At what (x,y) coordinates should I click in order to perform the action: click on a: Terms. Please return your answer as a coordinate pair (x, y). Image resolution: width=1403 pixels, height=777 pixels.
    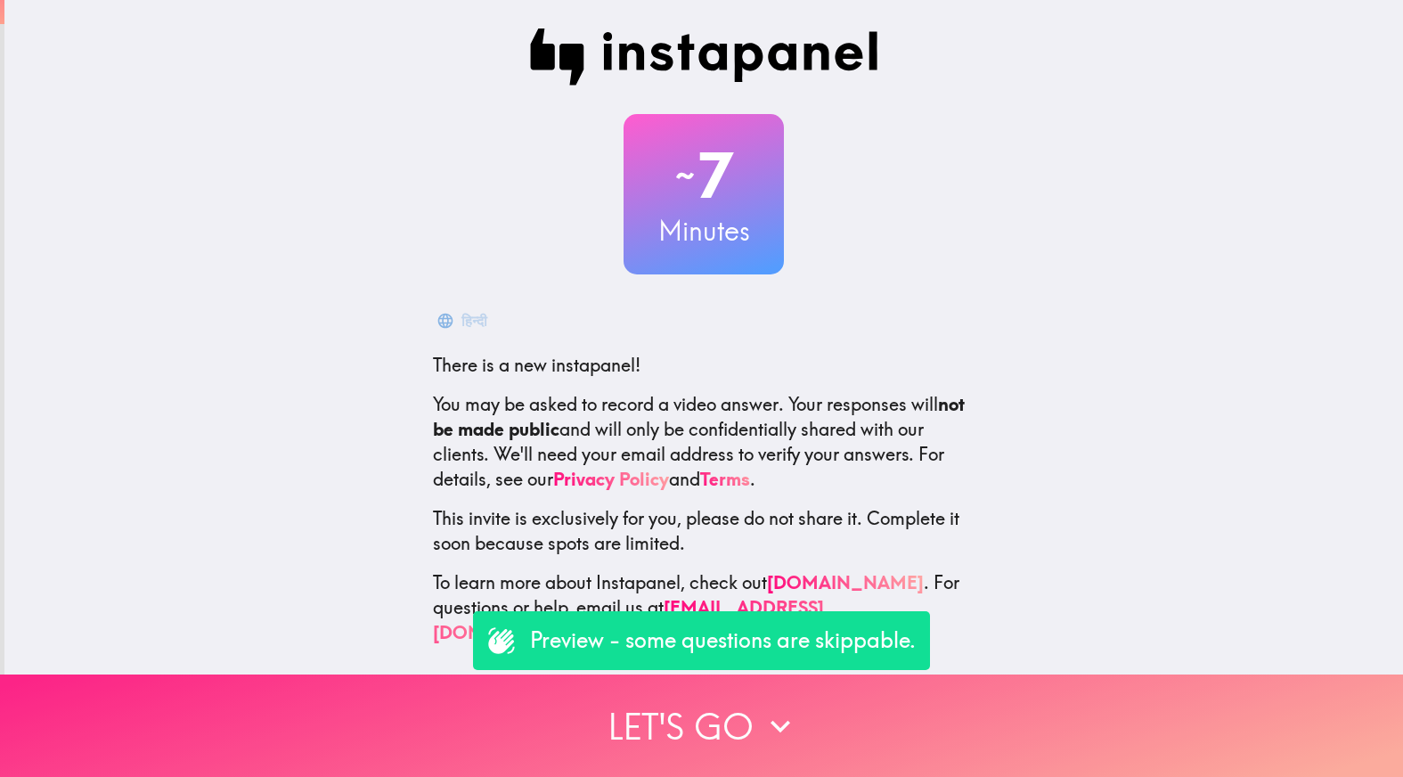
    Looking at the image, I should click on (725, 479).